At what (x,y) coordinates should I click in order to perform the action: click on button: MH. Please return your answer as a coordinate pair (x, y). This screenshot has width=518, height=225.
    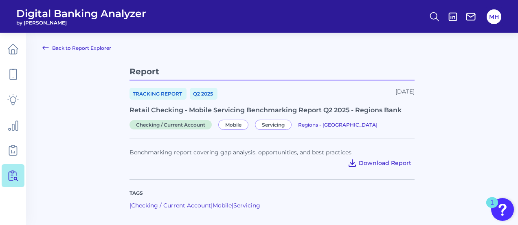
    Looking at the image, I should click on (494, 17).